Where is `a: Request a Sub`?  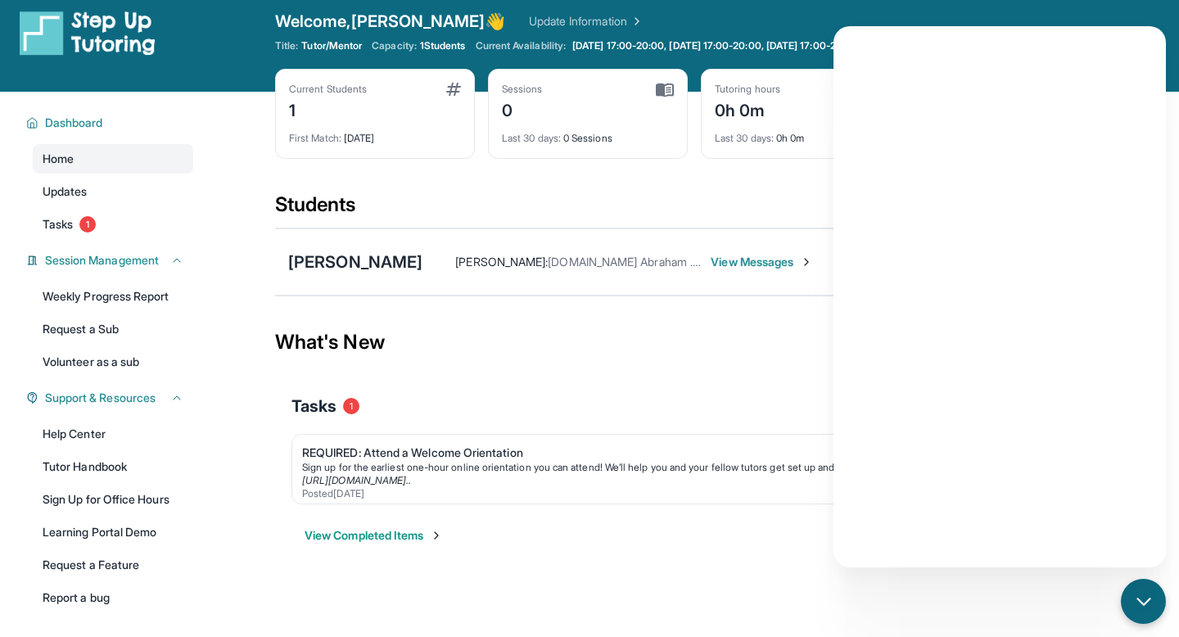
a: Request a Sub is located at coordinates (113, 329).